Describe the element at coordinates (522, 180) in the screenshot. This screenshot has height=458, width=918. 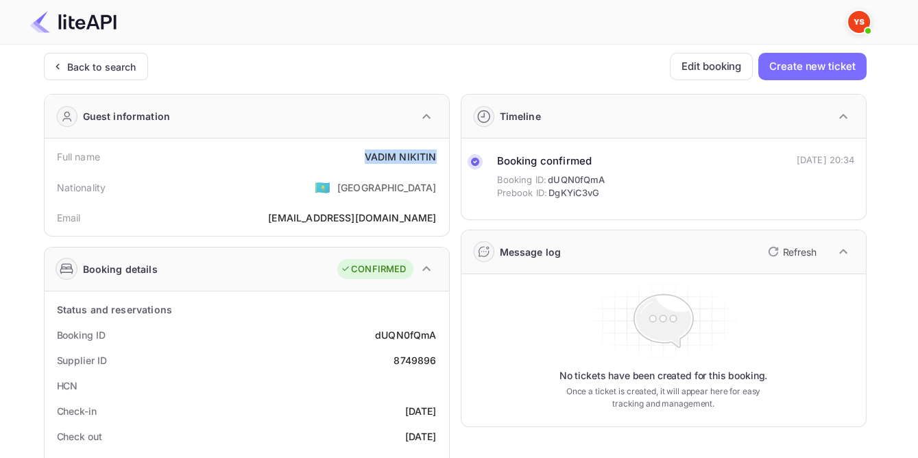
I see `span: Booking ID:` at that location.